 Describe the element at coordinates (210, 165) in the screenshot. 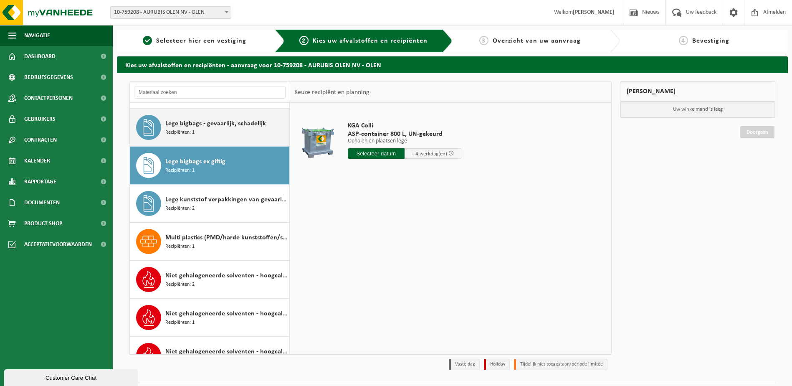

I see `button: Lege bigbags ex giftig Recipiënten: 1` at that location.